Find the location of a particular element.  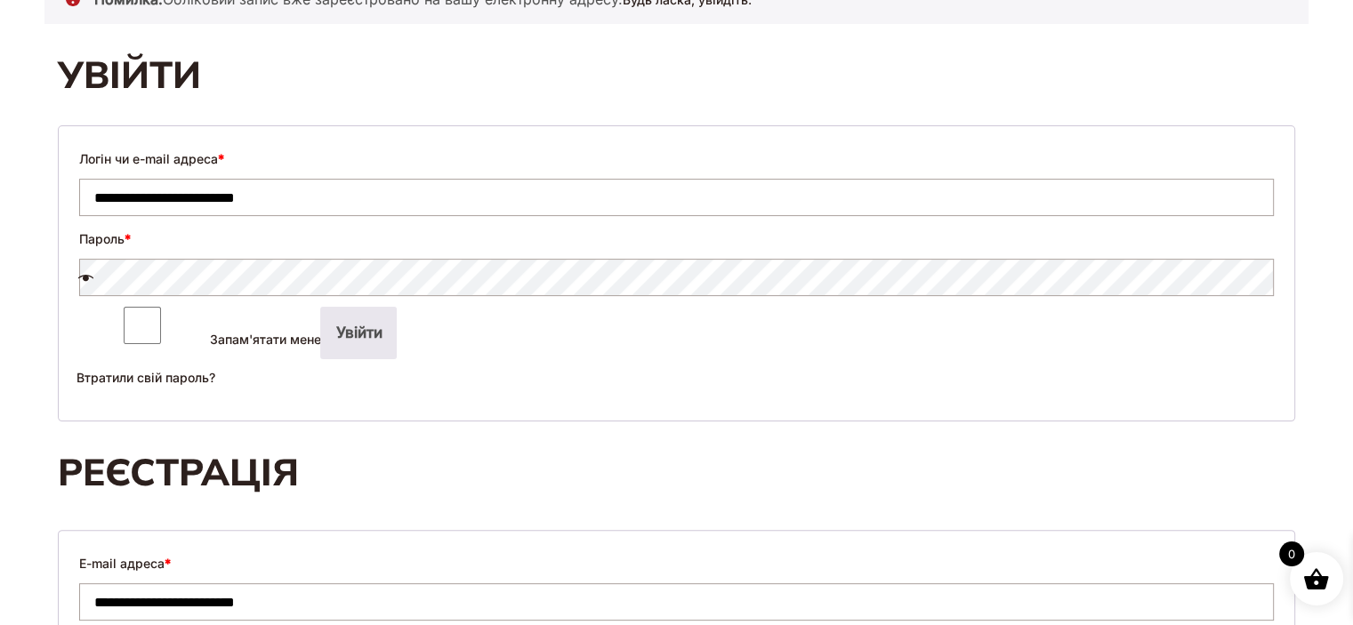

a: Втратили свій пароль? is located at coordinates (146, 377).